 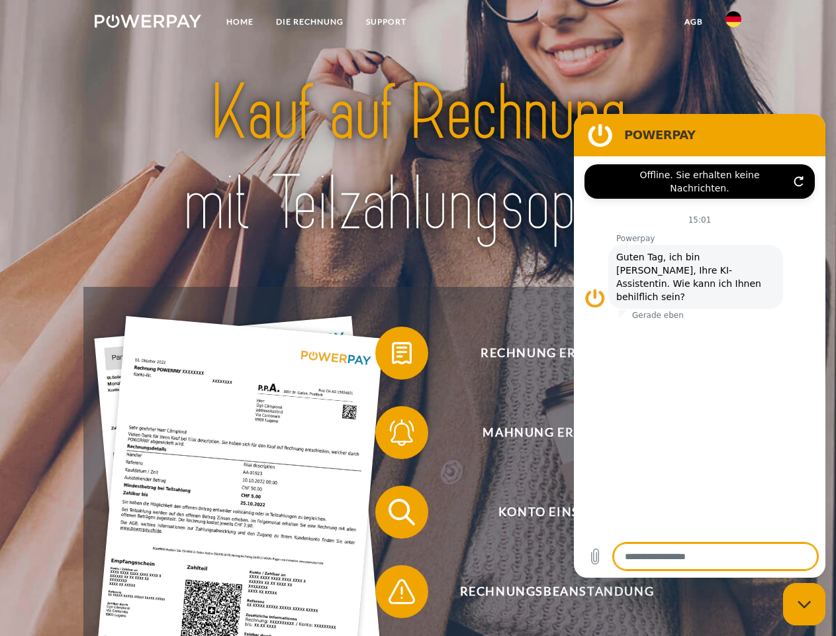 What do you see at coordinates (734, 19) in the screenshot?
I see `img: de` at bounding box center [734, 19].